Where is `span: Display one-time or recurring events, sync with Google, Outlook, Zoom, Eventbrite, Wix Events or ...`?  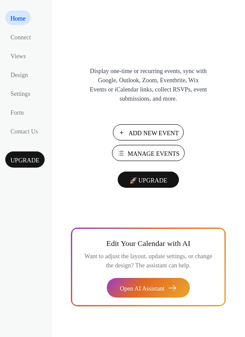 span: Display one-time or recurring events, sync with Google, Outlook, Zoom, Eventbrite, Wix Events or ... is located at coordinates (148, 85).